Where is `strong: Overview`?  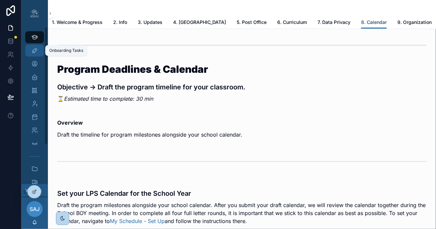 strong: Overview is located at coordinates (70, 123).